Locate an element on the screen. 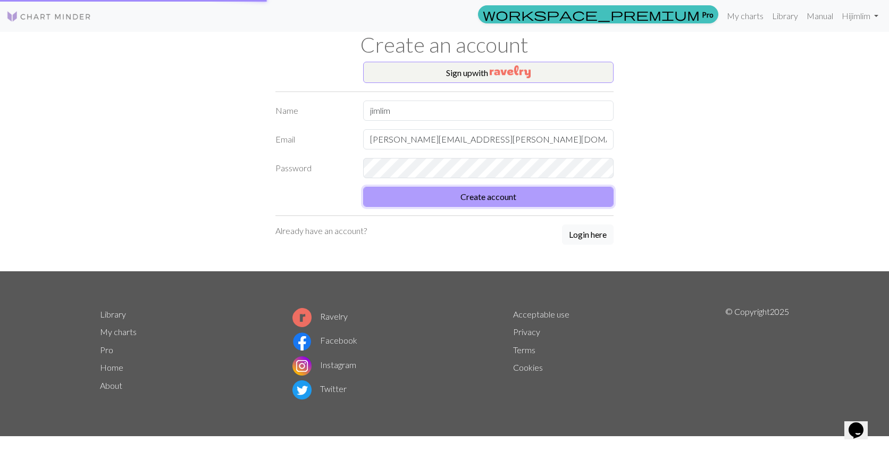 The image size is (889, 450). button: Sign upwith is located at coordinates (488, 72).